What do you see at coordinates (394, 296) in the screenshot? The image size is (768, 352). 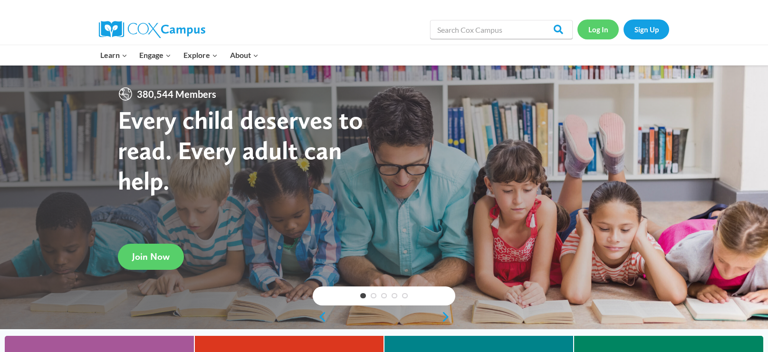 I see `a: 4` at bounding box center [394, 296].